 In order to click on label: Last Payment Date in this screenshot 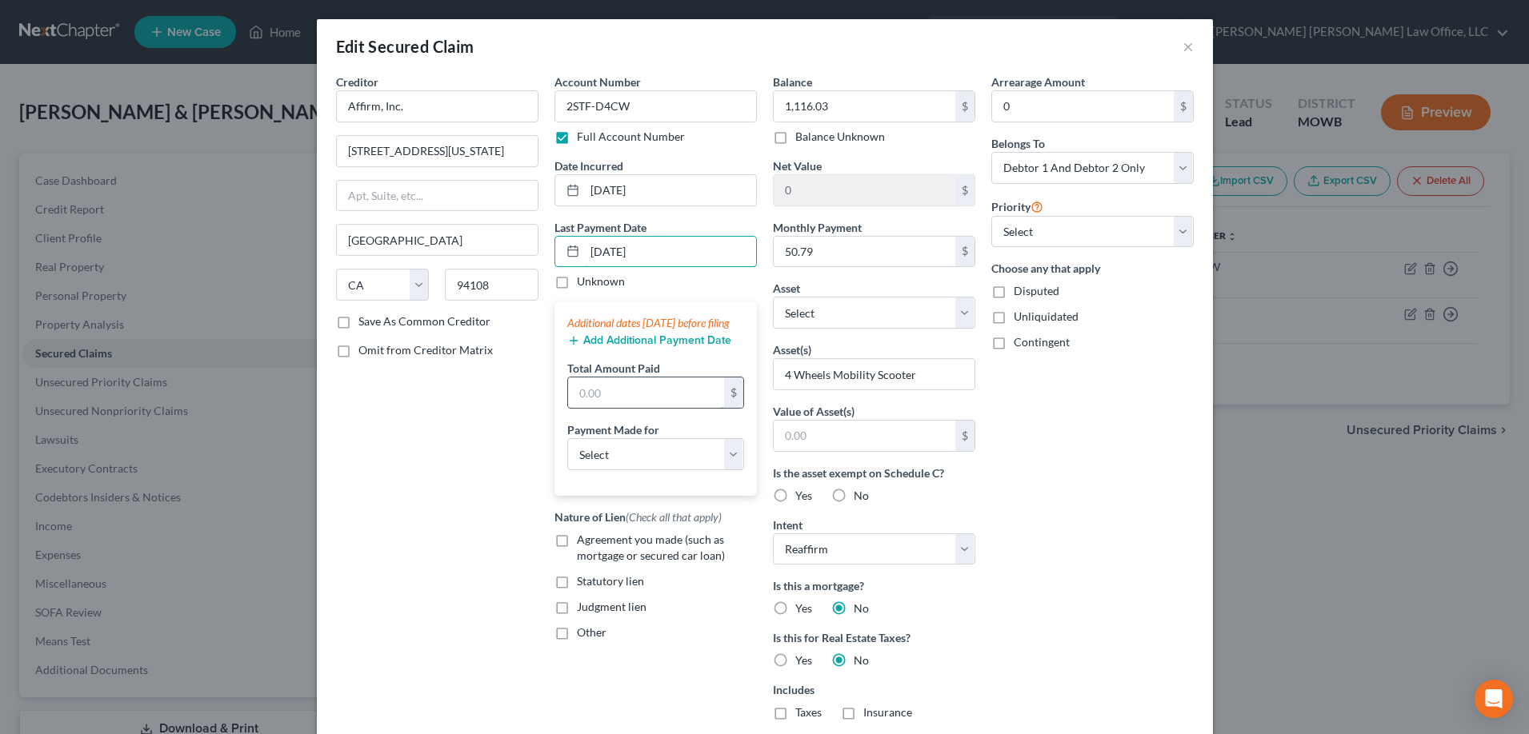, I will do `click(600, 227)`.